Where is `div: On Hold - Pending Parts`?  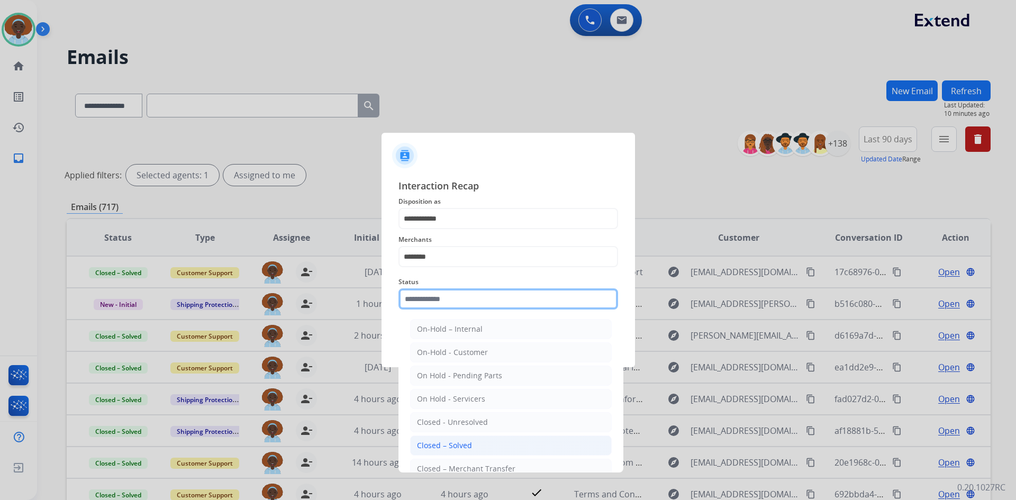 div: On Hold - Pending Parts is located at coordinates (459, 376).